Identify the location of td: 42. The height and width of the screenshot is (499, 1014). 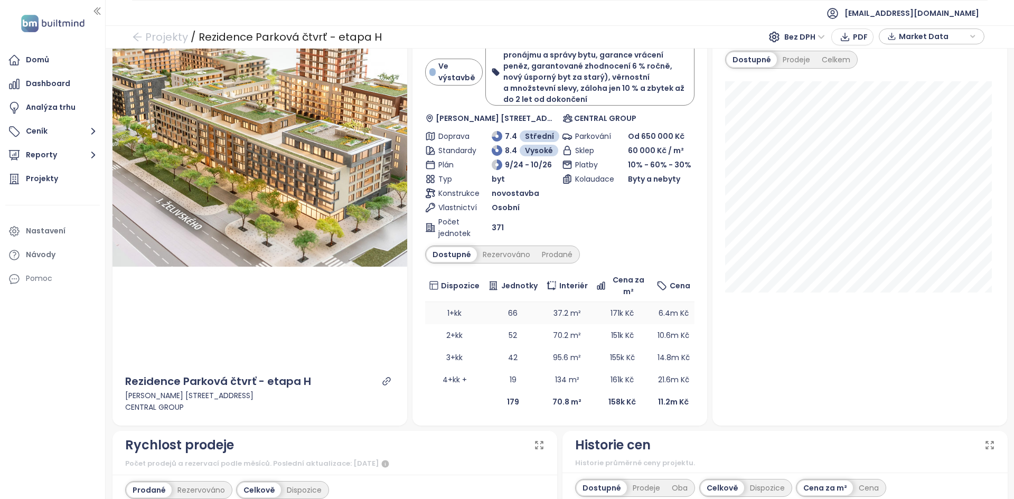
(513, 358).